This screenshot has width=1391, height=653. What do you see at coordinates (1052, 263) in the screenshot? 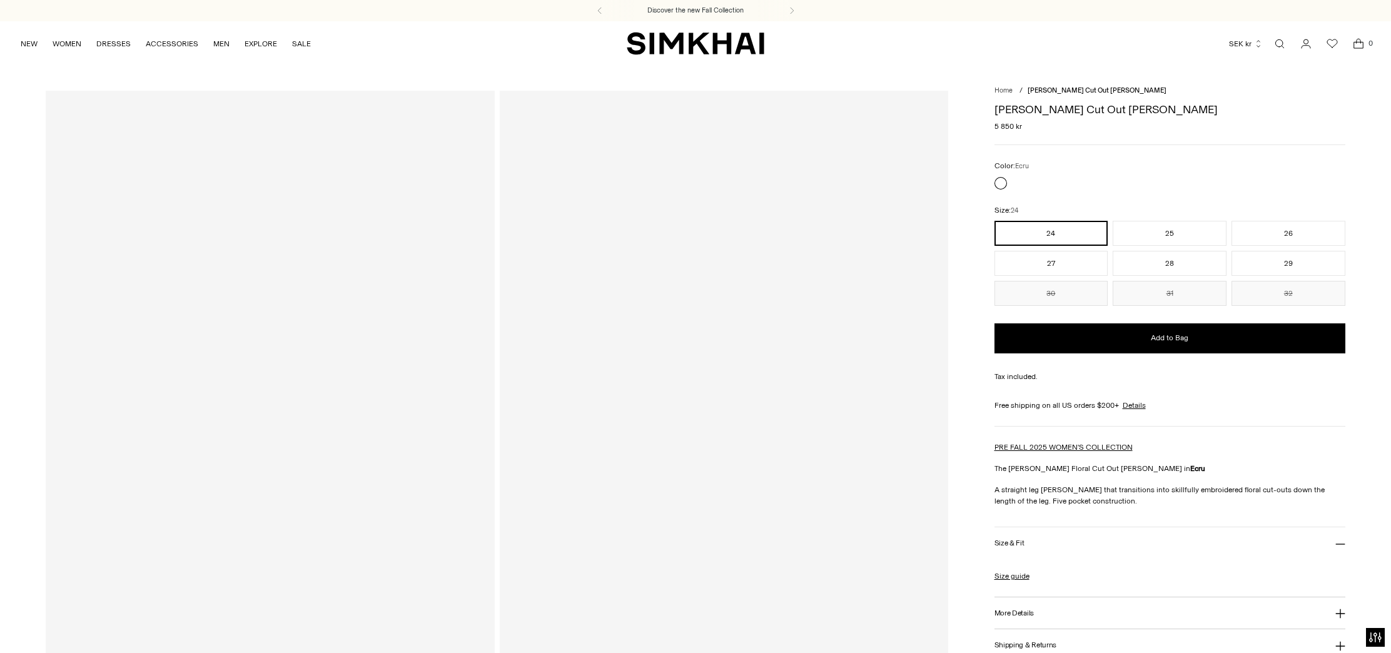
I see `button: 27` at bounding box center [1052, 263].